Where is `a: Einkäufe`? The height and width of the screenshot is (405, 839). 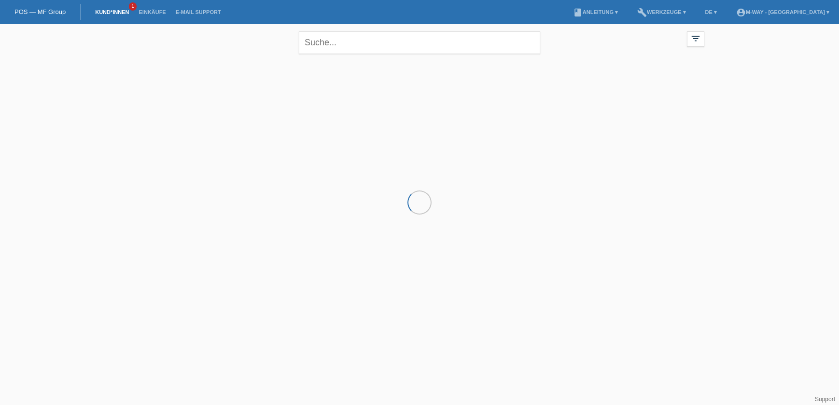
a: Einkäufe is located at coordinates (152, 12).